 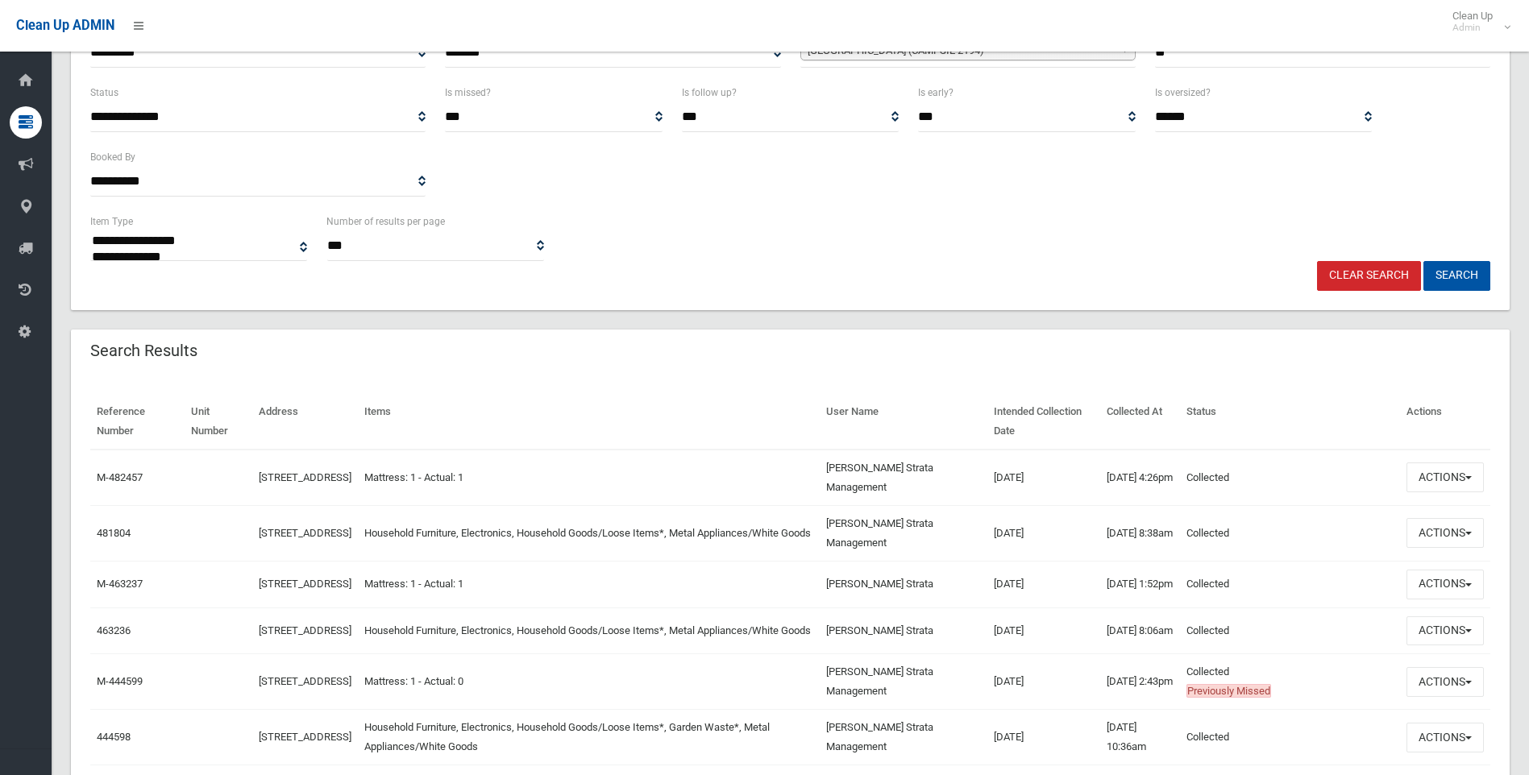 I want to click on th: Reference Number, so click(x=137, y=422).